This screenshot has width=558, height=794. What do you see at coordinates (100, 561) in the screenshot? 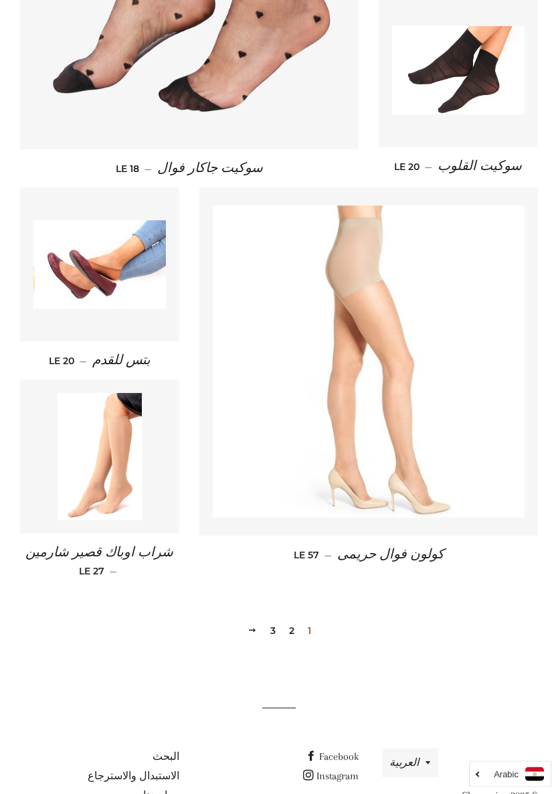
I see `a: شراب اوباك قصير شارمين — LE 27` at bounding box center [100, 561].